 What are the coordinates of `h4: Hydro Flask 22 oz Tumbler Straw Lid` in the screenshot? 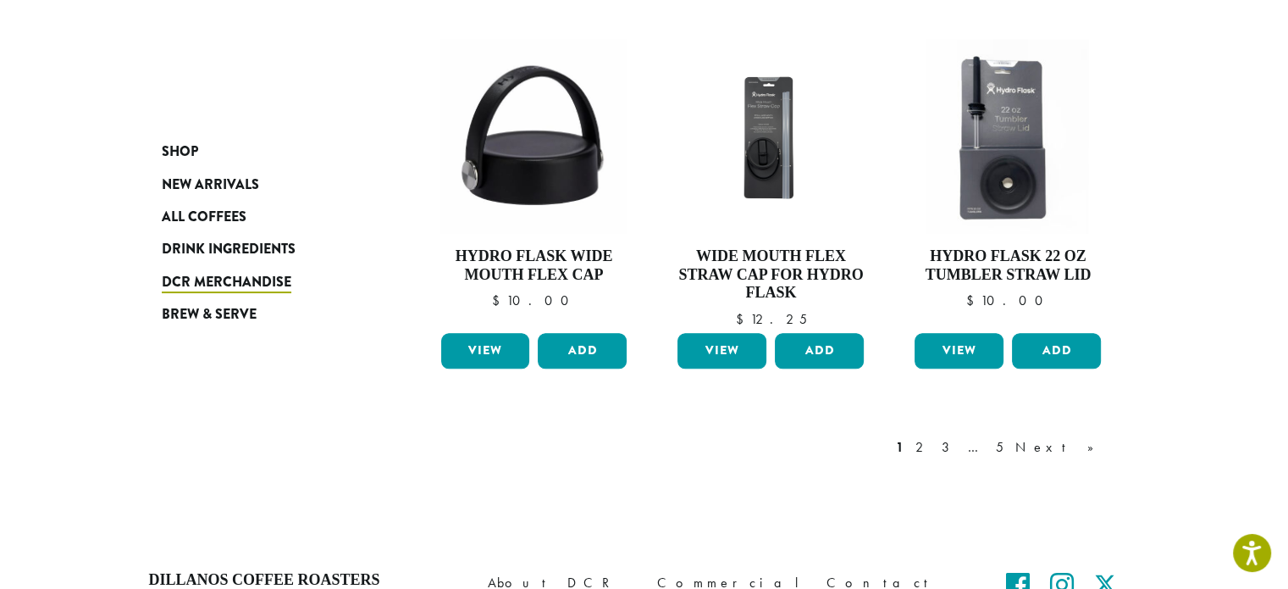 It's located at (1008, 265).